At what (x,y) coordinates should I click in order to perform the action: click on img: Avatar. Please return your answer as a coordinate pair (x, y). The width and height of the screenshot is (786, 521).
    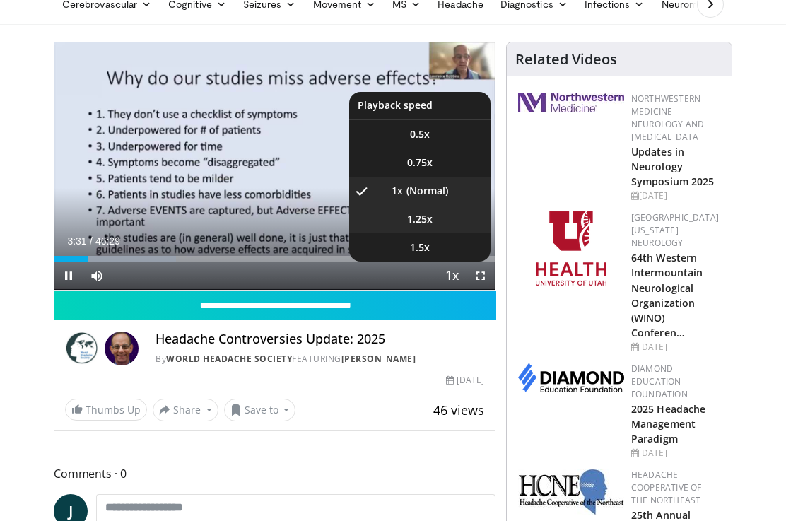
    Looking at the image, I should click on (122, 348).